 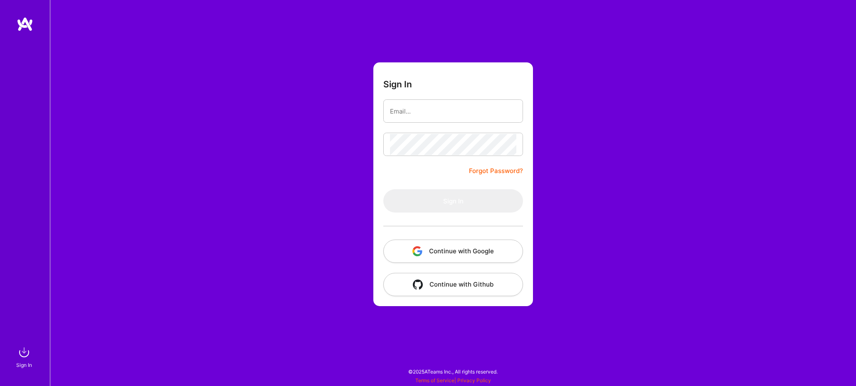 What do you see at coordinates (453, 111) in the screenshot?
I see `input: Email...` at bounding box center [453, 111].